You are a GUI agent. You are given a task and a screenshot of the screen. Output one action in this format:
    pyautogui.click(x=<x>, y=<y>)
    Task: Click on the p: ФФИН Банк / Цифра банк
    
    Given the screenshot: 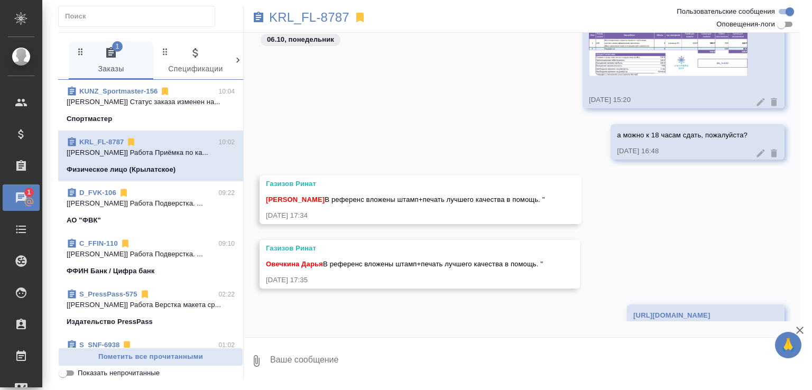 What is the action you would take?
    pyautogui.click(x=111, y=271)
    